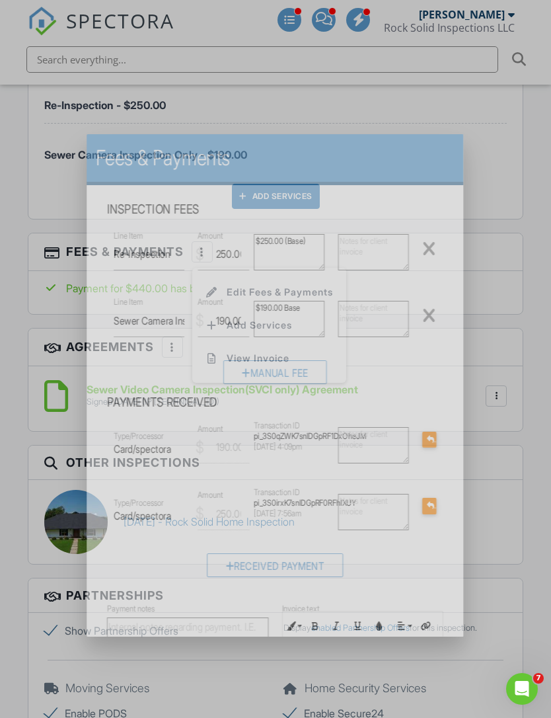 The image size is (551, 718). Describe the element at coordinates (379, 626) in the screenshot. I see `button: Colors` at that location.